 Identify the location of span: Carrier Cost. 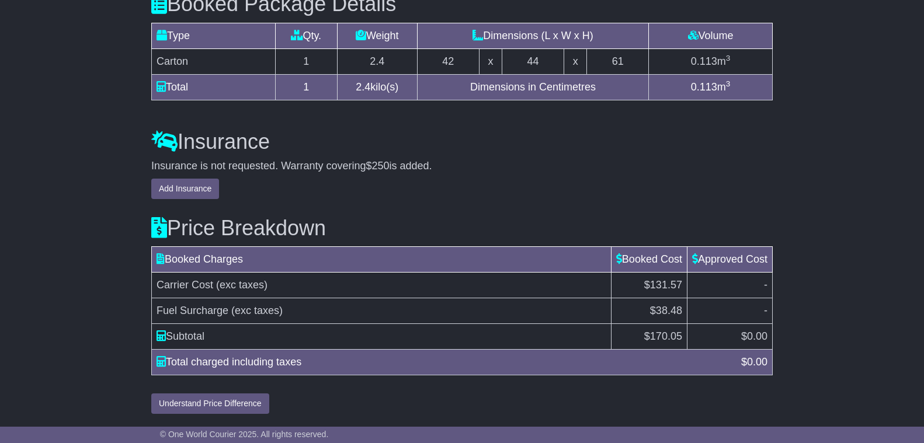
(185, 285).